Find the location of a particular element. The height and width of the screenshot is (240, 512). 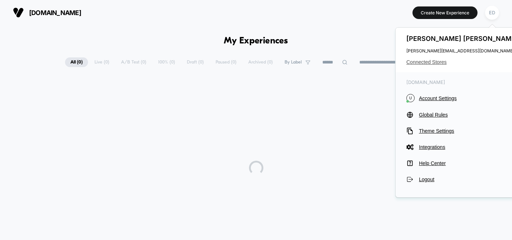

span: All ( 0 ) is located at coordinates (76, 62).